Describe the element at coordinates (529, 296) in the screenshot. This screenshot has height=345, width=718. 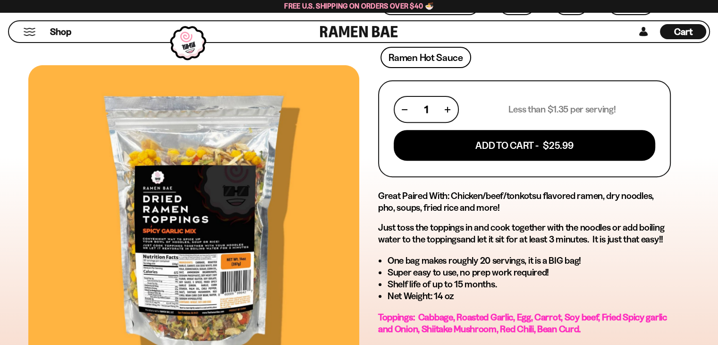
I see `li: Net Weight: 14 oz` at that location.